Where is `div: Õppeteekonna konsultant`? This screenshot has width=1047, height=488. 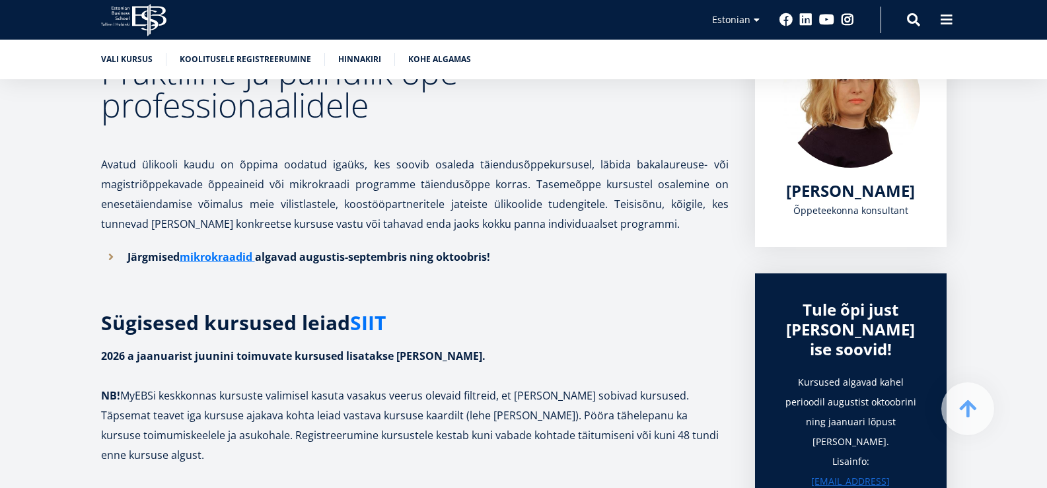 div: Õppeteekonna konsultant is located at coordinates (851, 211).